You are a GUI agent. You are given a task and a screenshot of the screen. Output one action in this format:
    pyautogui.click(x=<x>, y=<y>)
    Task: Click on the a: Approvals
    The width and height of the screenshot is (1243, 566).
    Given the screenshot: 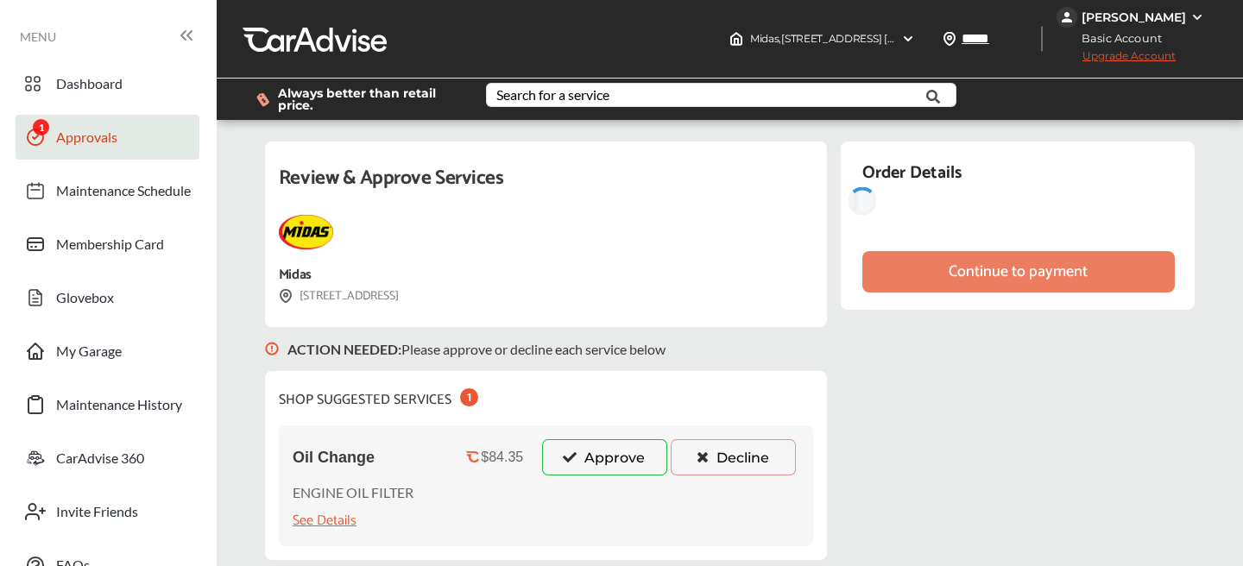 What is the action you would take?
    pyautogui.click(x=107, y=137)
    